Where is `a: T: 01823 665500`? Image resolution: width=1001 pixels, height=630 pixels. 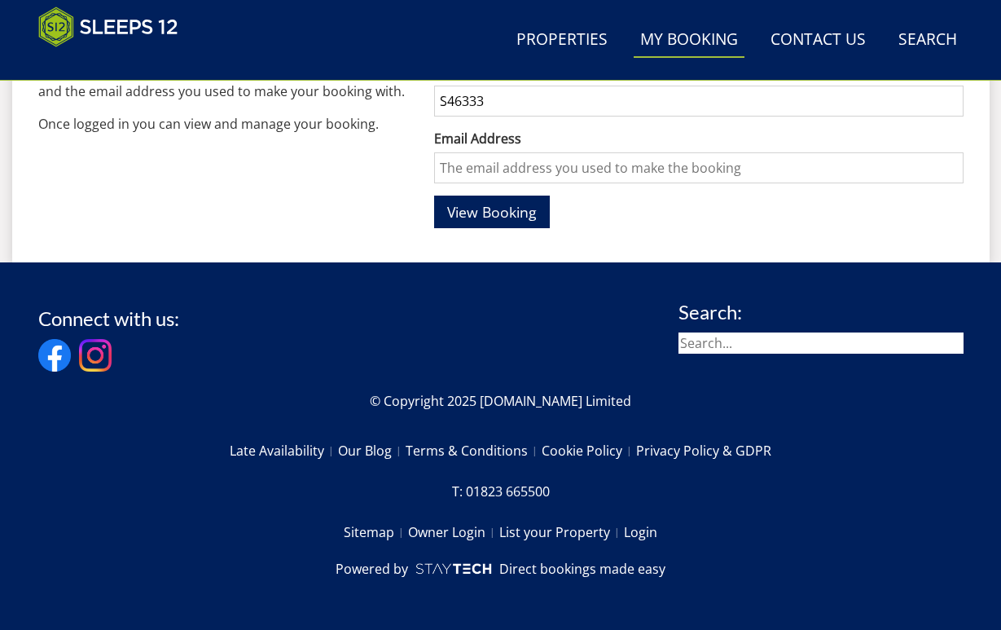
a: T: 01823 665500 is located at coordinates (501, 491).